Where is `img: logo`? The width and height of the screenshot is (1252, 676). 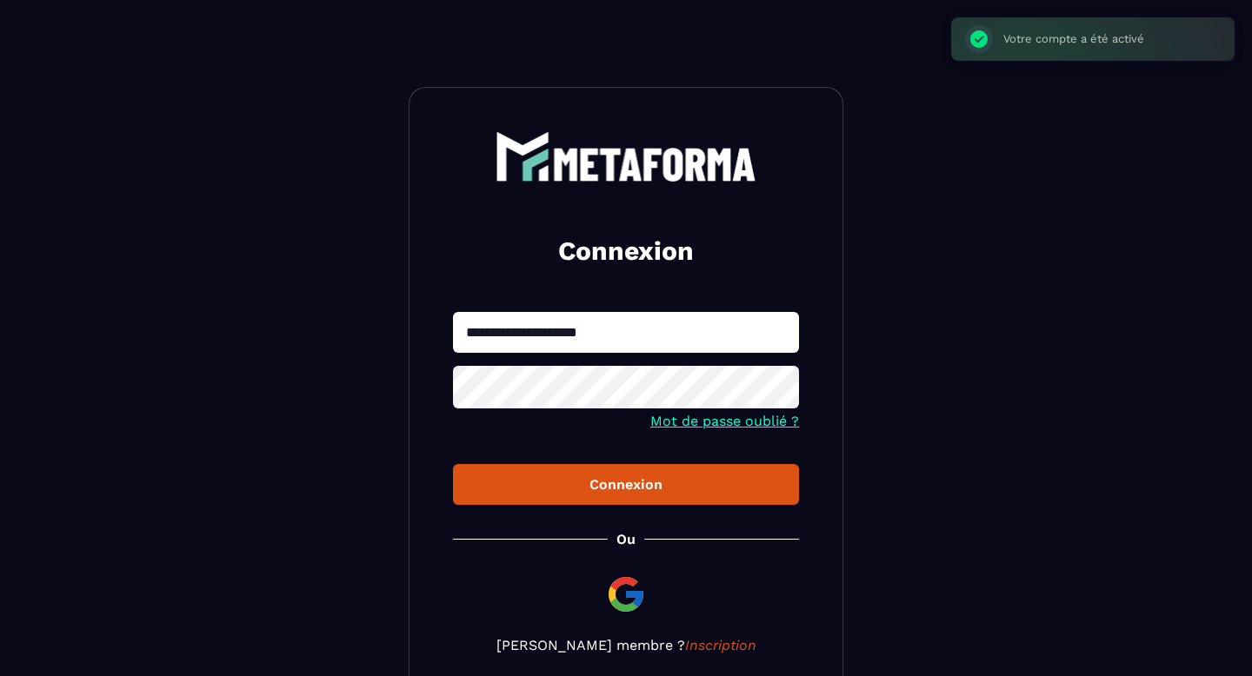 img: logo is located at coordinates (626, 156).